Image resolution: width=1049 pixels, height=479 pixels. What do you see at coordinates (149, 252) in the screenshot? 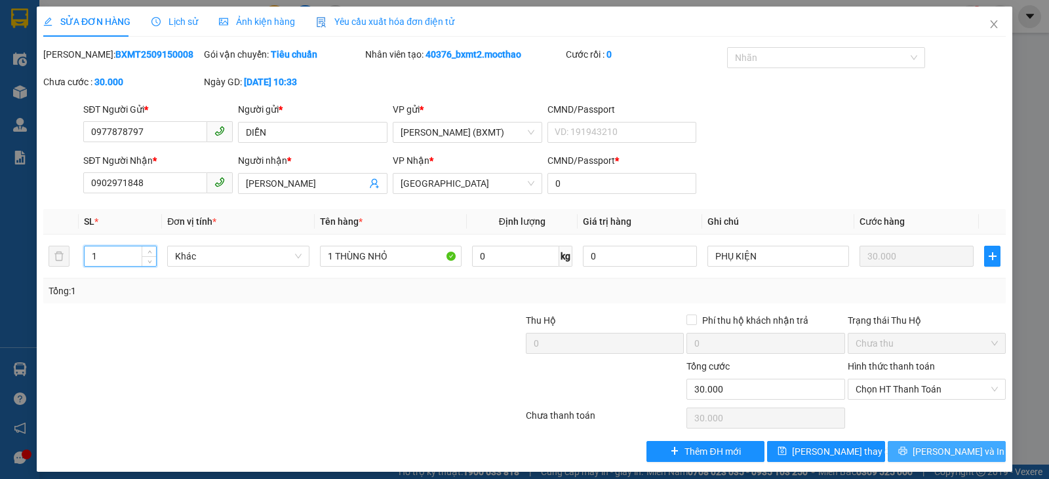
I see `span: up` at bounding box center [149, 252].